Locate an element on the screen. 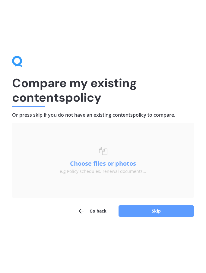 This screenshot has height=273, width=206. h1: Compare my existing contents policy is located at coordinates (103, 90).